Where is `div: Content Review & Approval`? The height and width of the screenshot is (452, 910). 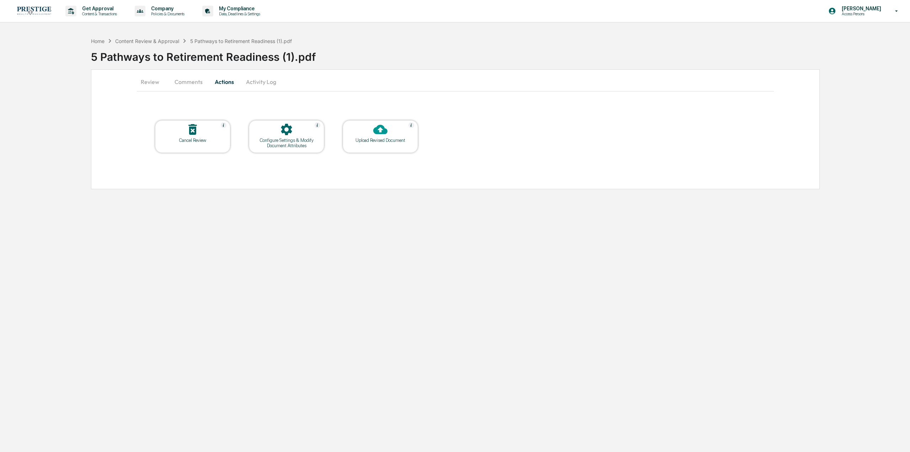
div: Content Review & Approval is located at coordinates (147, 41).